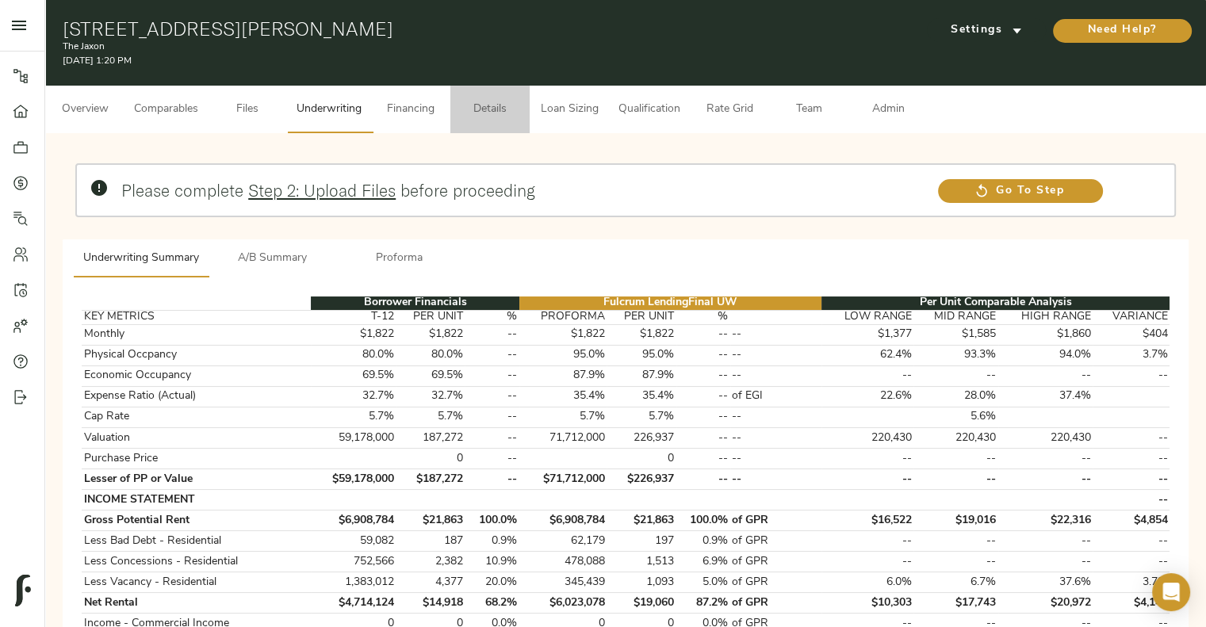  I want to click on td: 59,082, so click(353, 542).